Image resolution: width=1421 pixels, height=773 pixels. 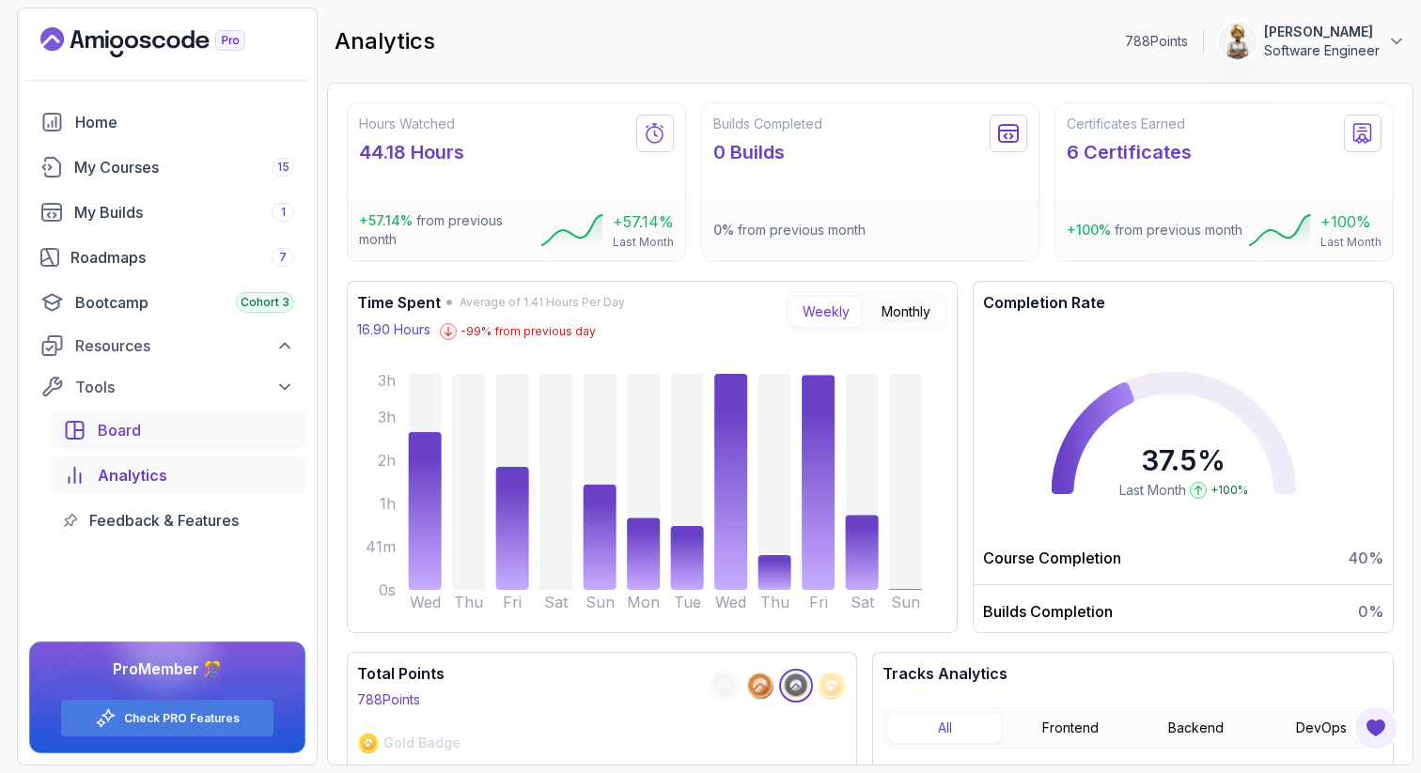 I want to click on p: 6 Certificates, so click(x=1129, y=152).